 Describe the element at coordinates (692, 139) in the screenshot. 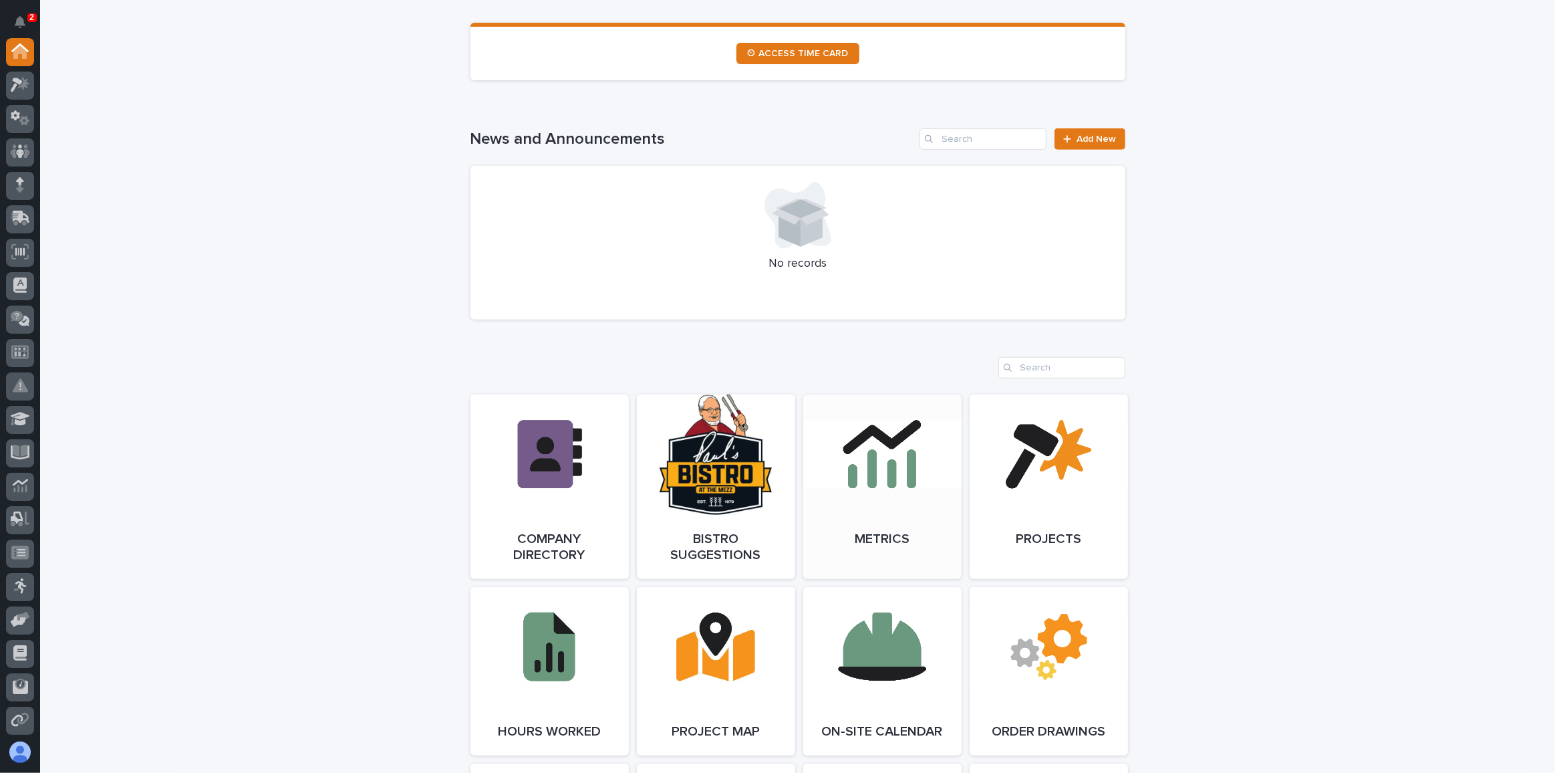

I see `h1: News and Announcements` at that location.